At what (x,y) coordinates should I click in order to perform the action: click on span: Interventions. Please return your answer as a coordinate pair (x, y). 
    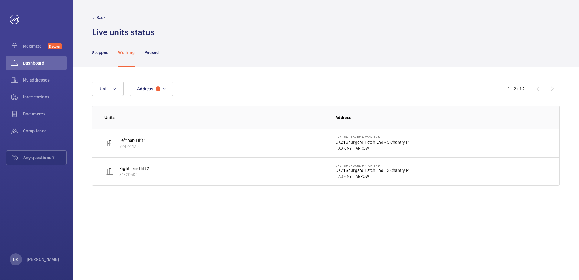
    Looking at the image, I should click on (45, 97).